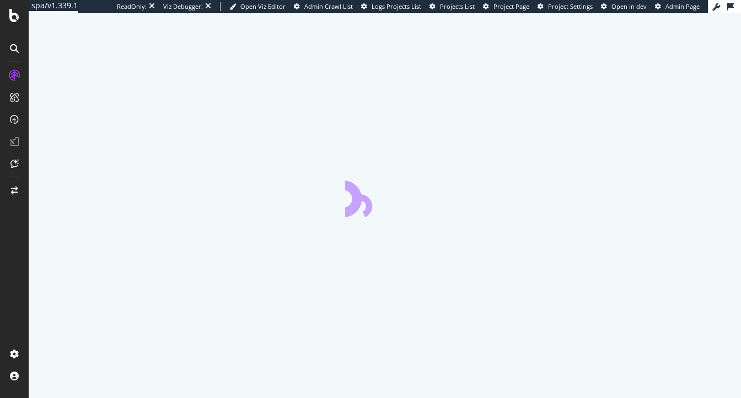  Describe the element at coordinates (385, 197) in the screenshot. I see `div: animation` at that location.